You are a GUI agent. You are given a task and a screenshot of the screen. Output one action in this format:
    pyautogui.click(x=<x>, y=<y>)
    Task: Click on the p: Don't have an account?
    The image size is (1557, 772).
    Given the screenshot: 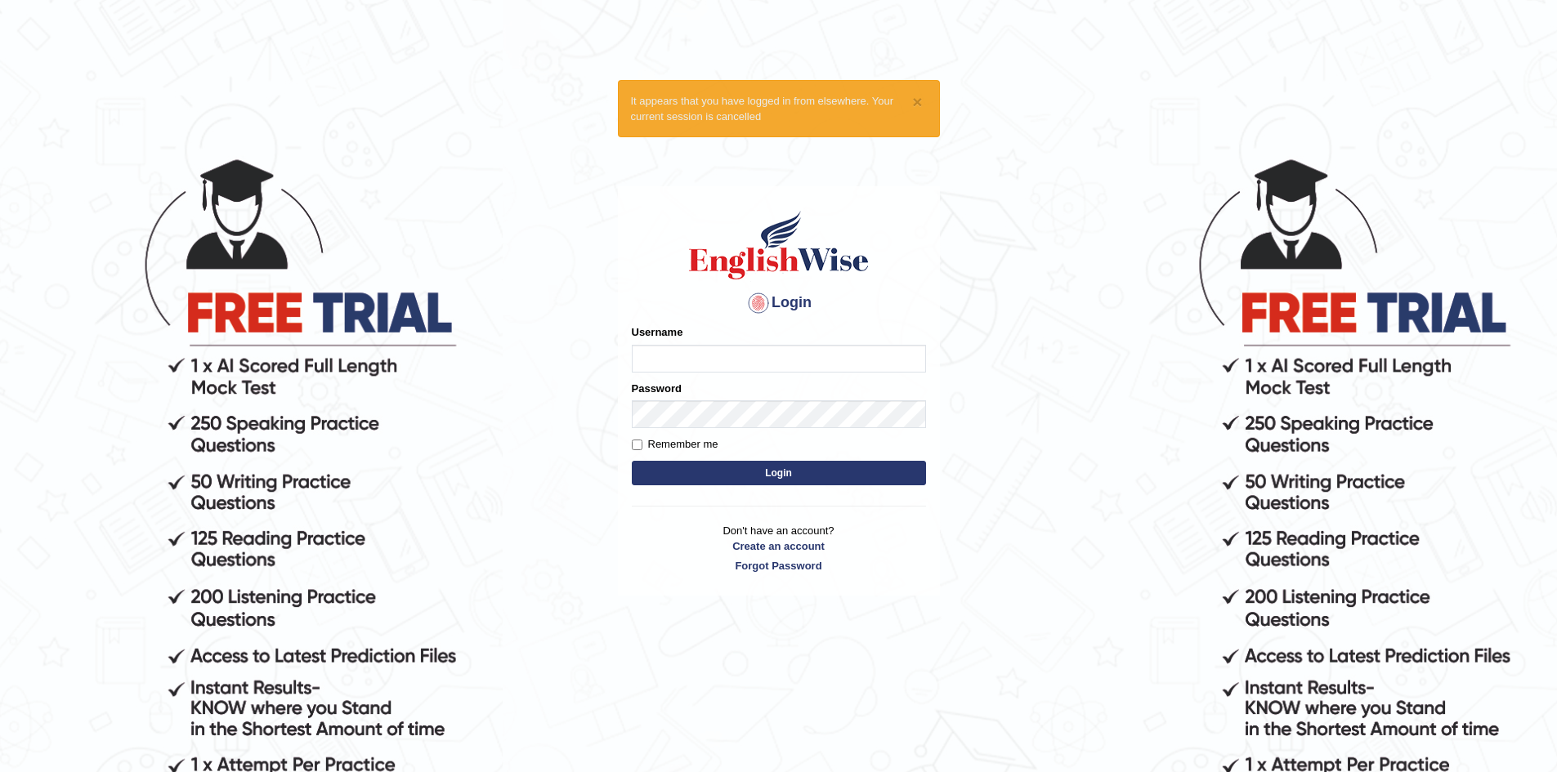 What is the action you would take?
    pyautogui.click(x=779, y=548)
    